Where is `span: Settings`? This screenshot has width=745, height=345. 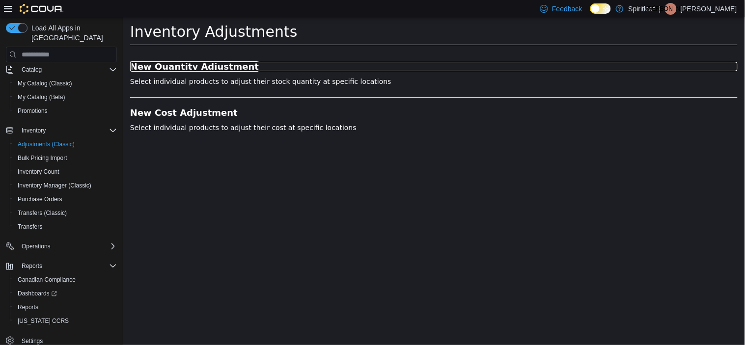
span: Settings is located at coordinates (32, 341).